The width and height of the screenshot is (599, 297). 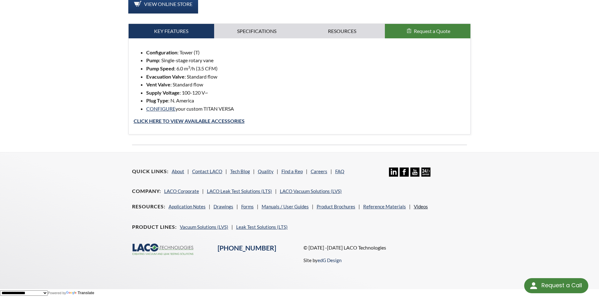 What do you see at coordinates (157, 100) in the screenshot?
I see `strong: Plug Type` at bounding box center [157, 100].